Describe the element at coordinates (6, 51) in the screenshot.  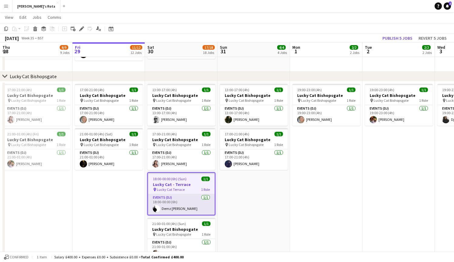
I see `span: 28` at that location.